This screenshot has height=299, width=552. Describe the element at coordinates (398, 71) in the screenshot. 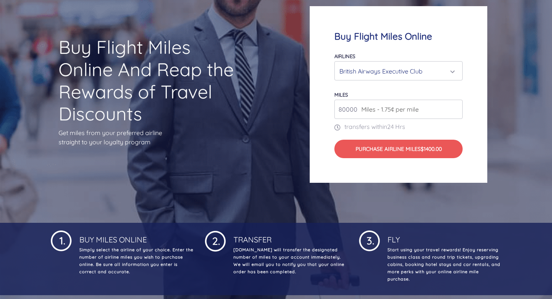

I see `button: British Airways Executive Club` at that location.